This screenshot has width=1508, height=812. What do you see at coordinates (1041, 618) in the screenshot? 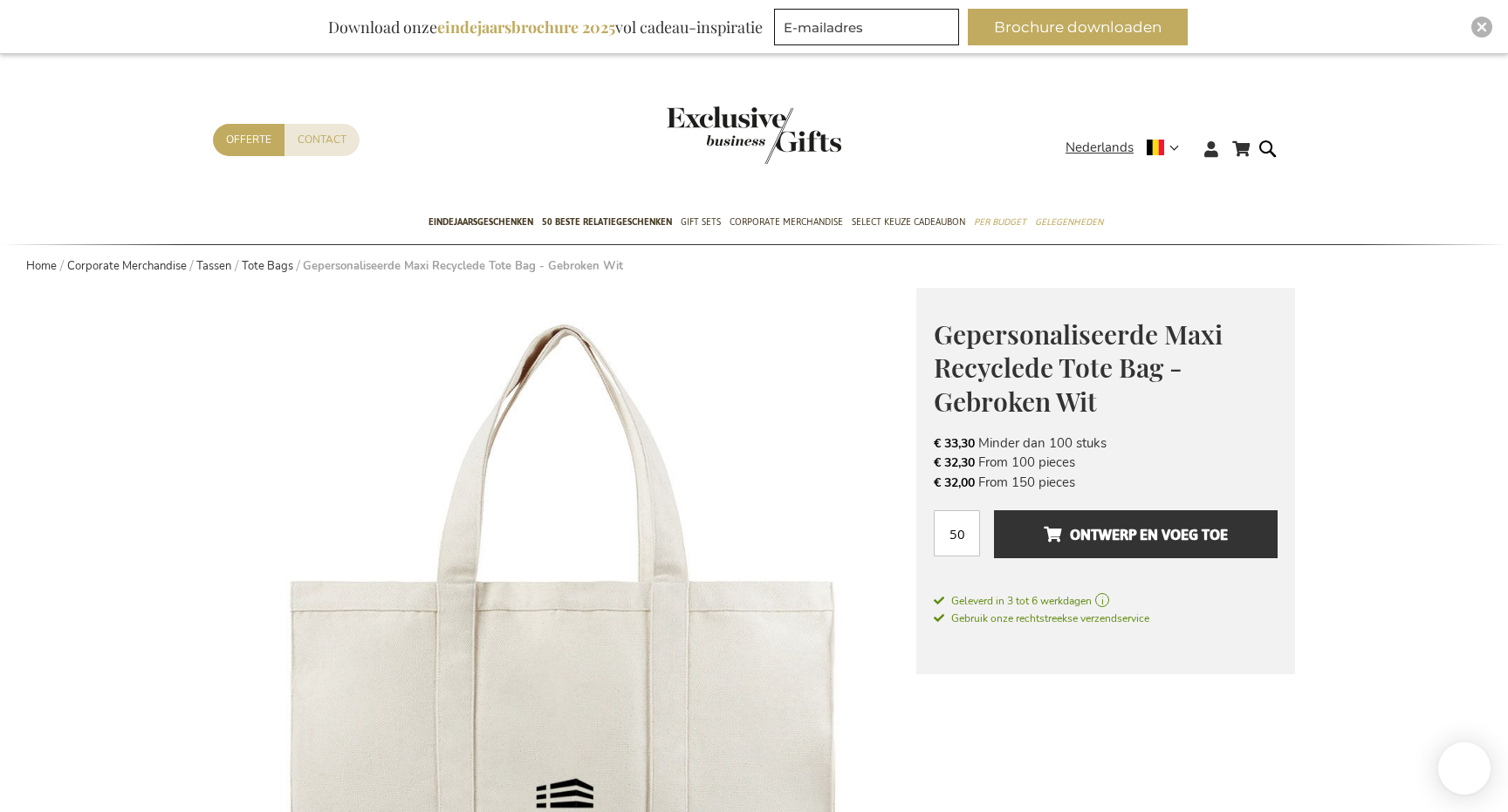
I see `span: Gebruik onze rechtstreekse verzendservice` at bounding box center [1041, 618].